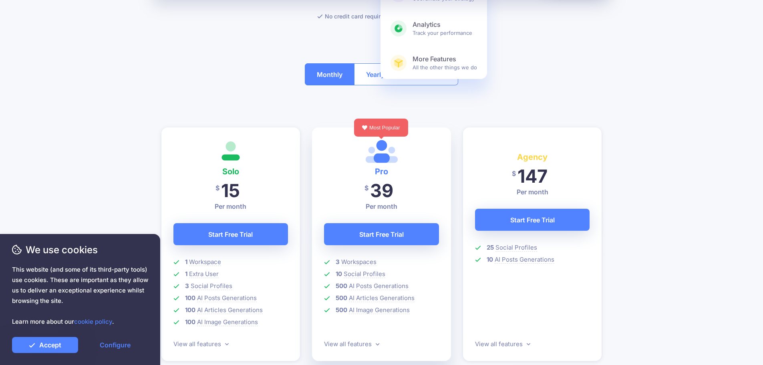 The image size is (763, 365). What do you see at coordinates (352, 16) in the screenshot?
I see `li: No credit card required` at bounding box center [352, 16].